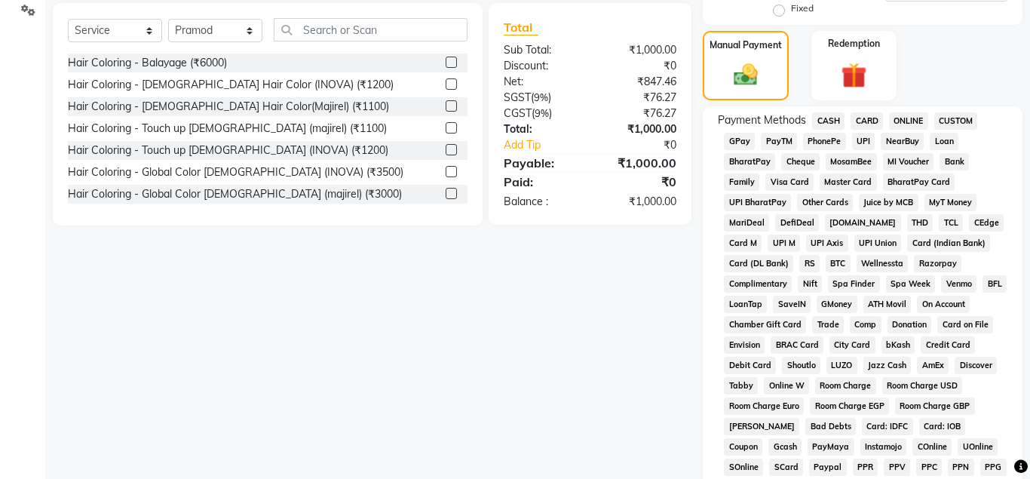 This screenshot has height=479, width=1030. What do you see at coordinates (958, 284) in the screenshot?
I see `span: Venmo` at bounding box center [958, 284].